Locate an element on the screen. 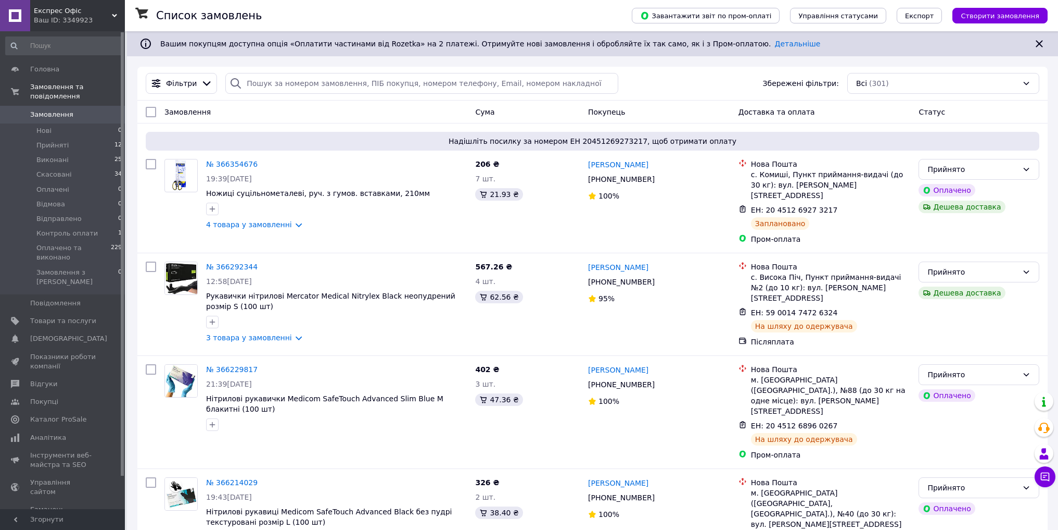 This screenshot has width=1058, height=530. input: Пошук за номером замовлення, ПІБ покупця, номером телефону, Email, номером накладної is located at coordinates (422, 83).